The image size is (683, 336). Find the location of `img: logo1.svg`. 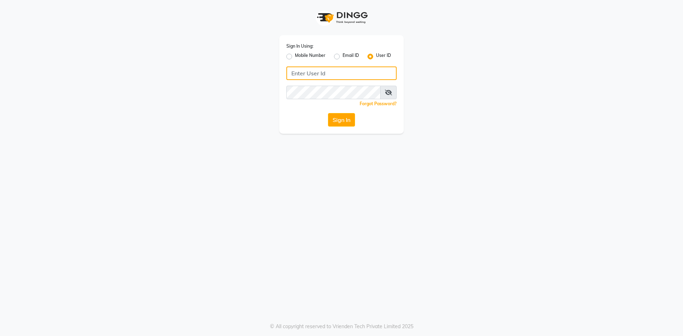

img: logo1.svg is located at coordinates (342, 17).